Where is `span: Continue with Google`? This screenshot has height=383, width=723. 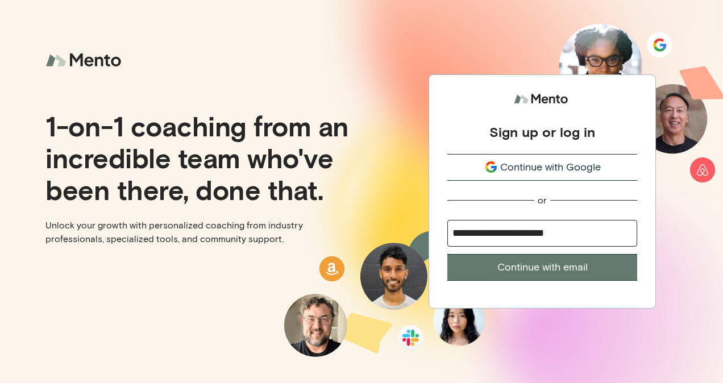 span: Continue with Google is located at coordinates (550, 167).